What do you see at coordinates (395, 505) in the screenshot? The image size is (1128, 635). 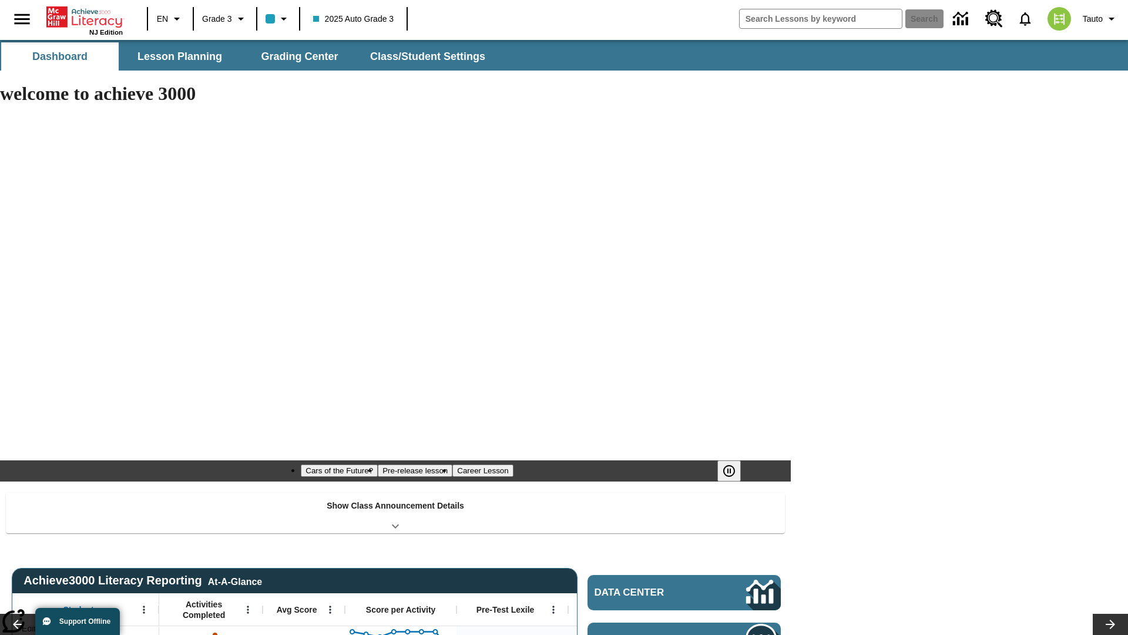 I see `p: Show Class Announcement Details` at bounding box center [395, 505].